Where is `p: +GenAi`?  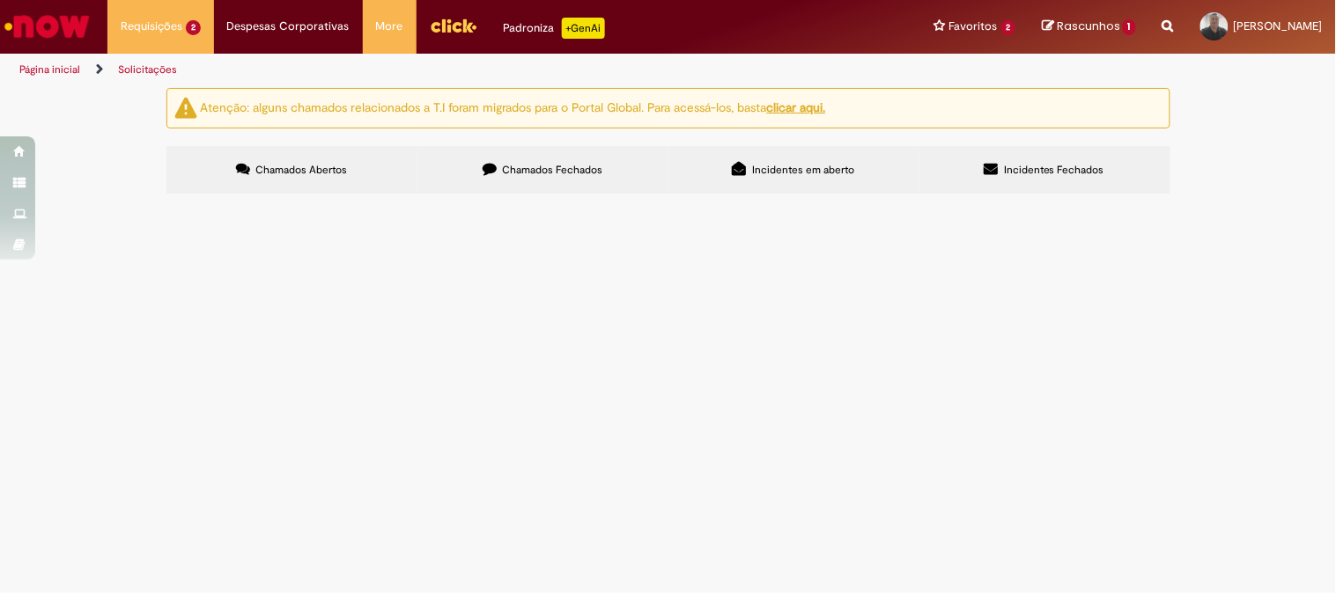
p: +GenAi is located at coordinates (583, 28).